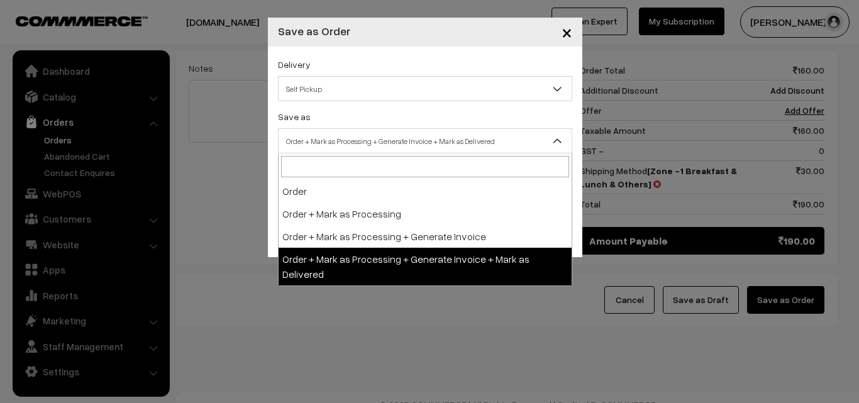 This screenshot has height=403, width=859. What do you see at coordinates (425, 141) in the screenshot?
I see `span: Order + Mark as Processing + Generate Invoice + Mark as Delivered` at bounding box center [425, 141].